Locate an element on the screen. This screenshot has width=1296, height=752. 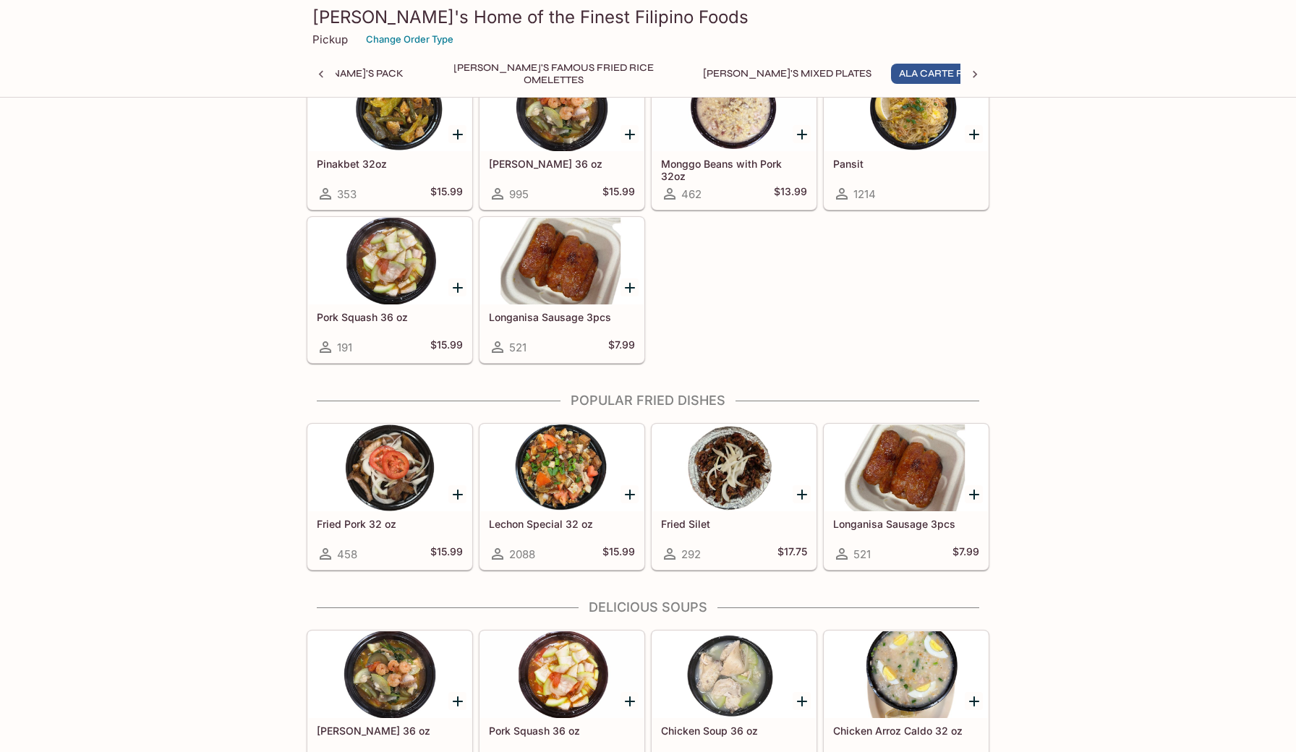
span: 1214 is located at coordinates (864, 194).